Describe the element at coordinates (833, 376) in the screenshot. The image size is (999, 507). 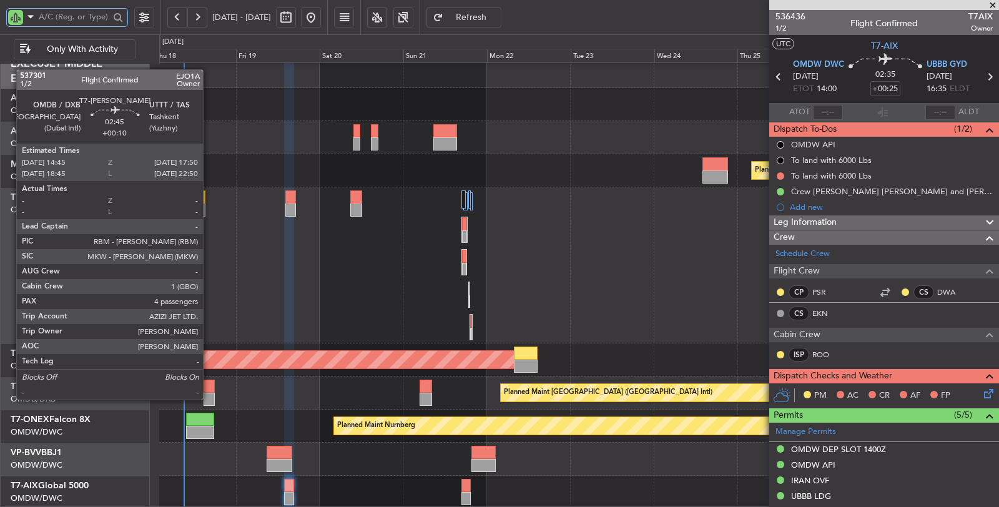
I see `span: Dispatch Checks and Weather` at that location.